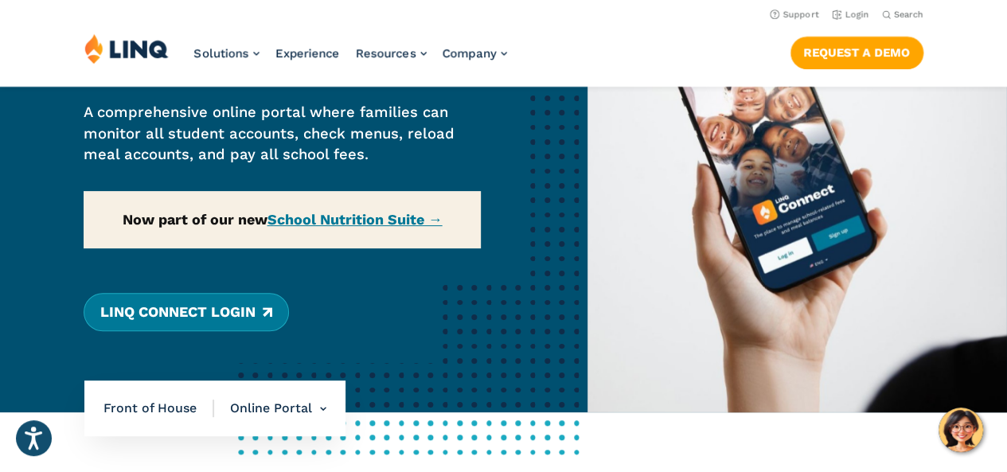  What do you see at coordinates (475, 53) in the screenshot?
I see `a: Company` at bounding box center [475, 53].